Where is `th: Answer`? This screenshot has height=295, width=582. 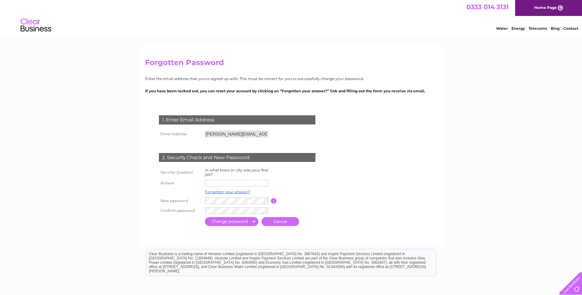
th: Answer is located at coordinates (180, 183).